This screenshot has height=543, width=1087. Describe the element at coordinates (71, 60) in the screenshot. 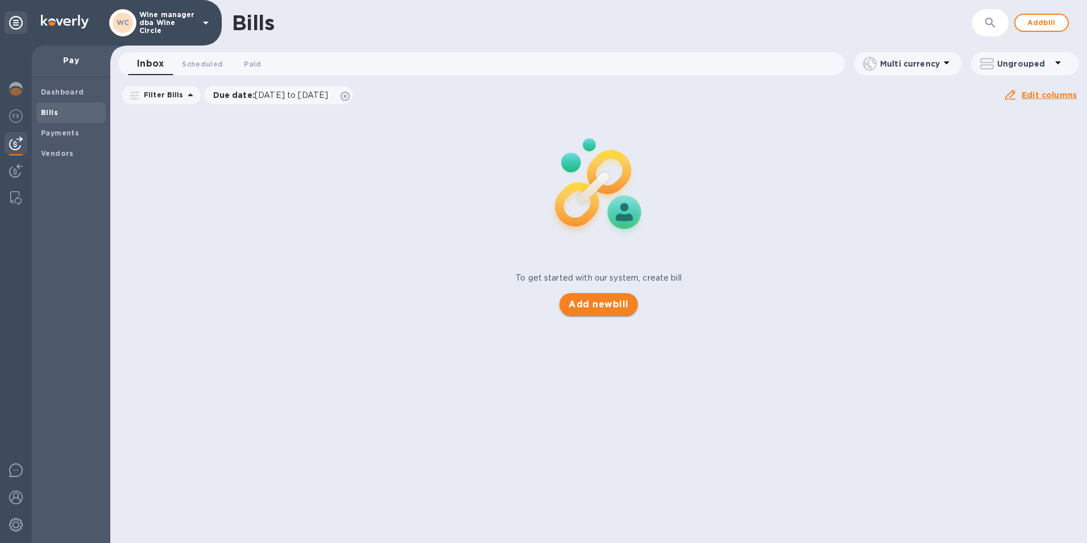

I see `p: Pay` at that location.